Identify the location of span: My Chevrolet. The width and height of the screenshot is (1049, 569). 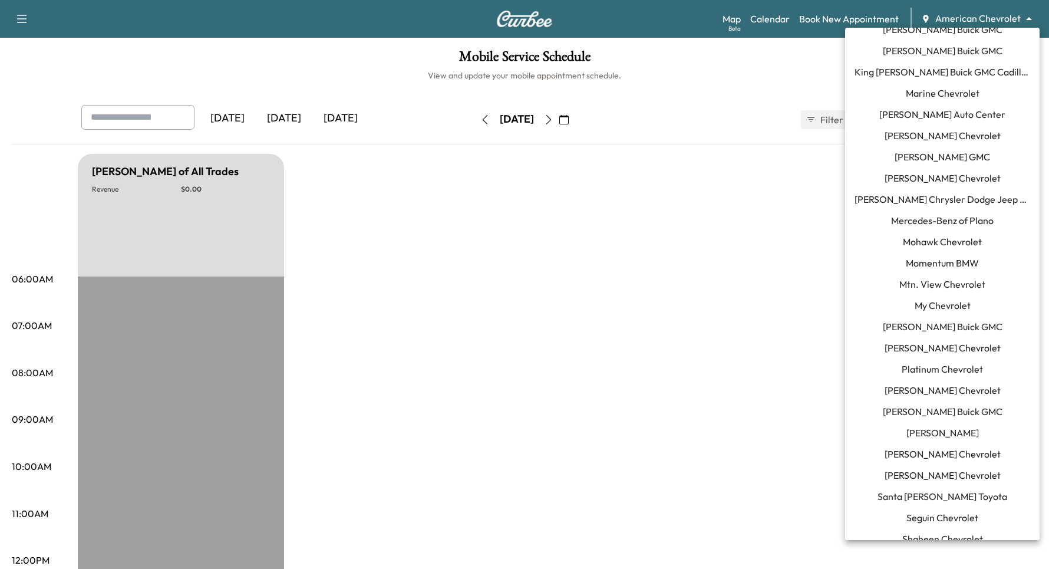
(942, 305).